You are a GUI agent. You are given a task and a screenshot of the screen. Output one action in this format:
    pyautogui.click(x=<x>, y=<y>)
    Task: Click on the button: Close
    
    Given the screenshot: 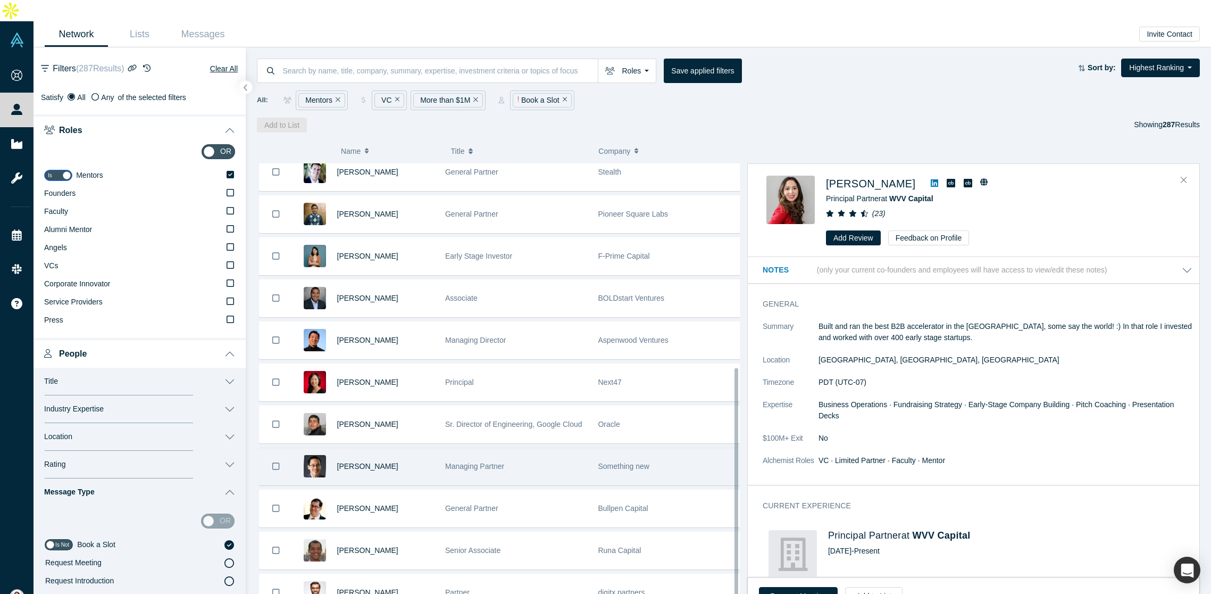 What is the action you would take?
    pyautogui.click(x=1184, y=180)
    